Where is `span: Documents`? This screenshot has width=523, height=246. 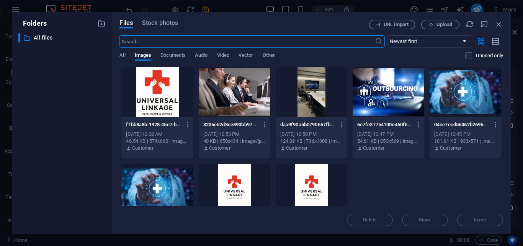 span: Documents is located at coordinates (173, 56).